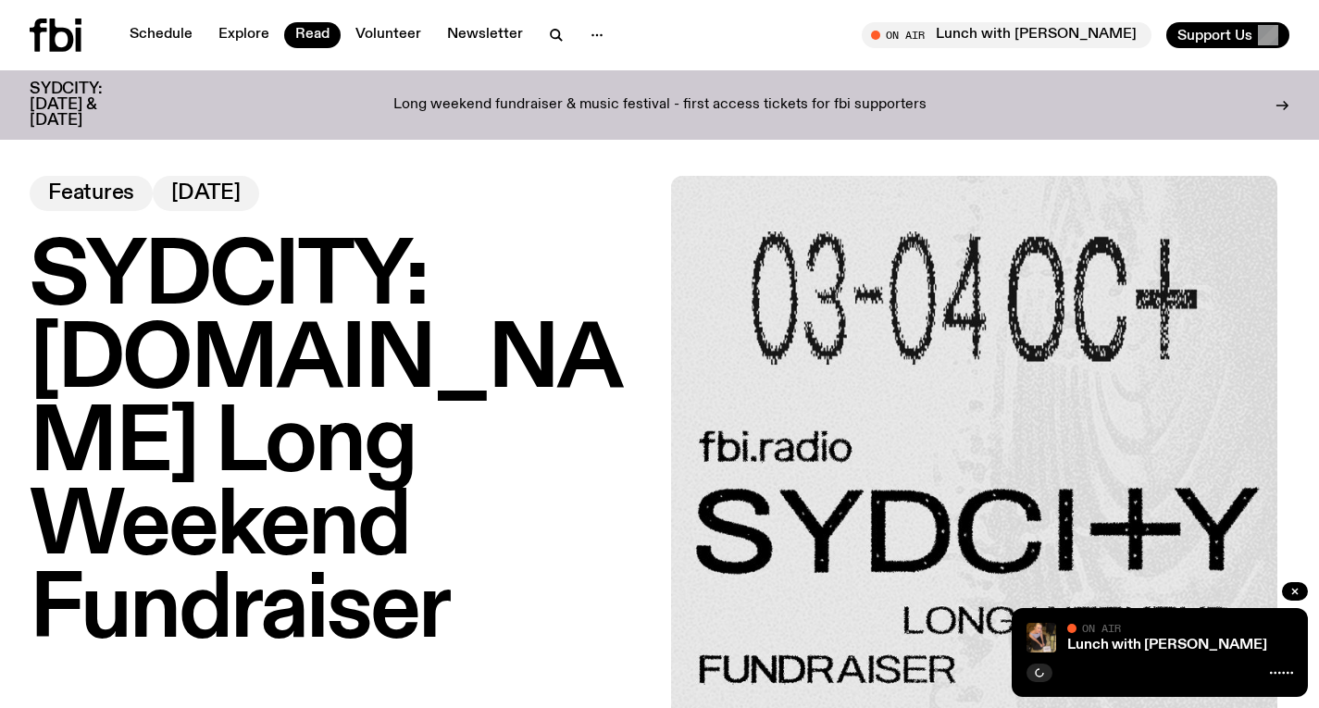 This screenshot has width=1319, height=708. What do you see at coordinates (1041, 638) in the screenshot?
I see `a: SLC lunch cover` at bounding box center [1041, 638].